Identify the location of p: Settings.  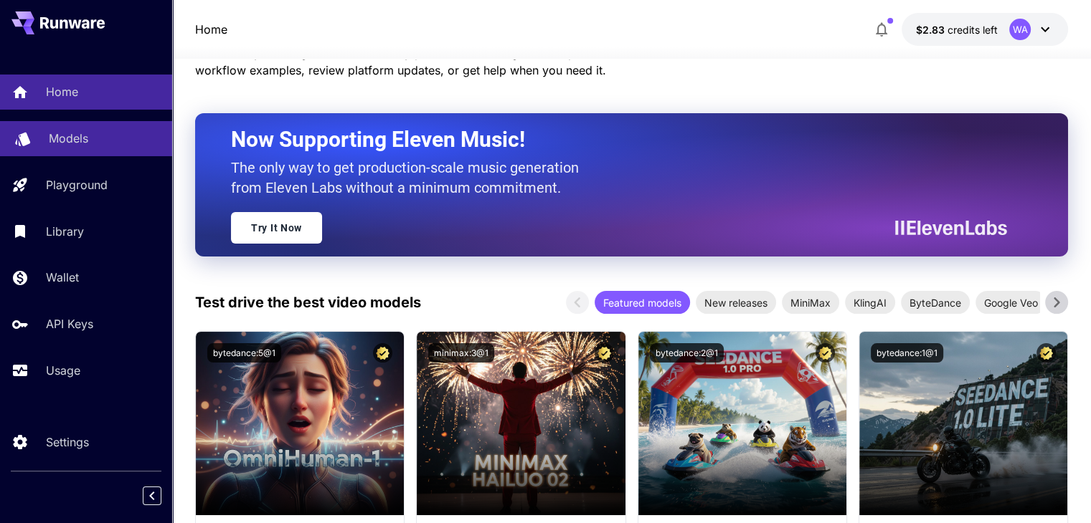
(67, 442).